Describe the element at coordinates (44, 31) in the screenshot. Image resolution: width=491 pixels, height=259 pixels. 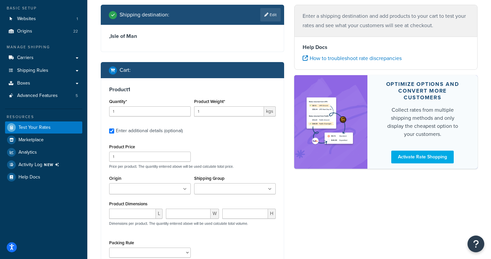
I see `a: Origins22` at that location.